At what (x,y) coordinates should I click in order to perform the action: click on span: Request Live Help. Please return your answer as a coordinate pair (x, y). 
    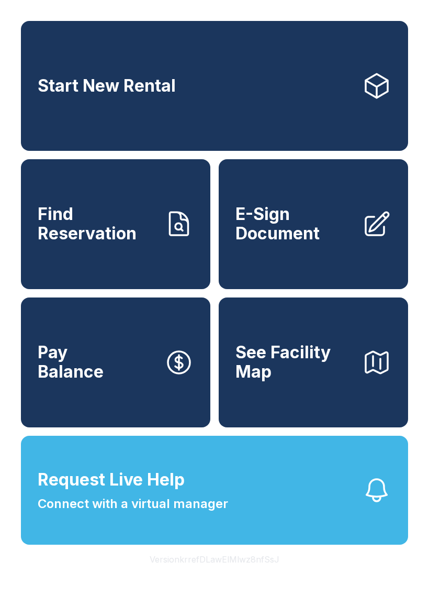
    Looking at the image, I should click on (111, 480).